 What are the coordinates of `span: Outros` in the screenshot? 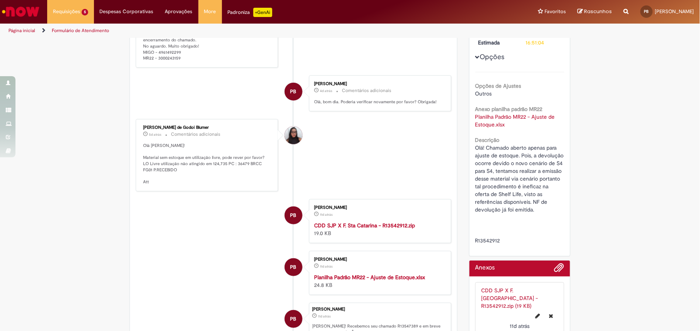 It's located at (484, 94).